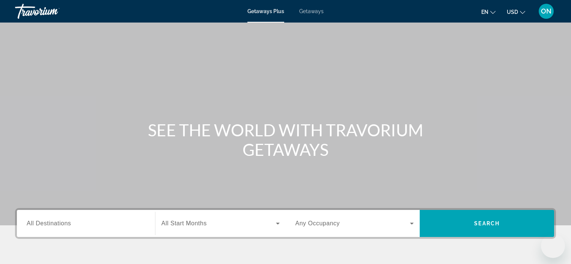  Describe the element at coordinates (49, 223) in the screenshot. I see `span: All Destinations` at that location.